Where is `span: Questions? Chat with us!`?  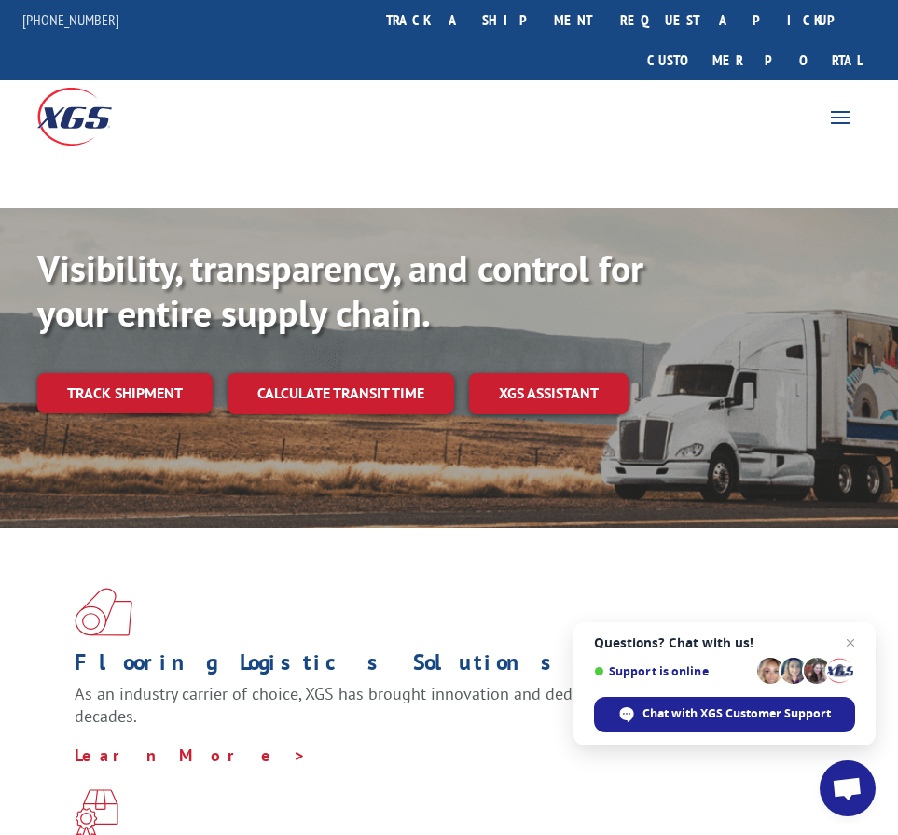
span: Questions? Chat with us! is located at coordinates (725, 643).